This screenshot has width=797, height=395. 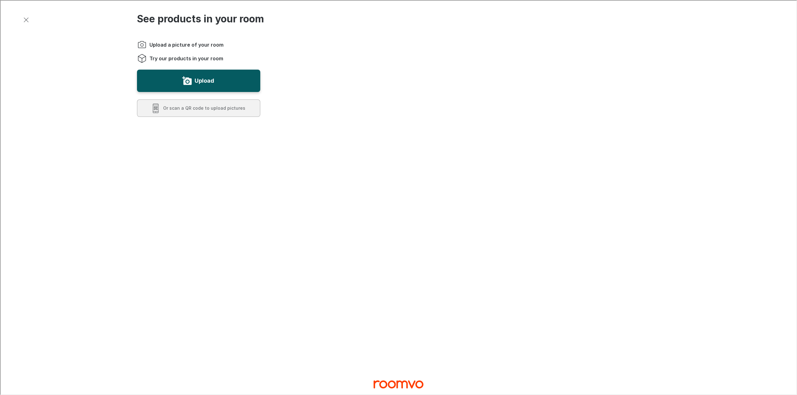 I want to click on button: Scan a QR code to upload pictures, so click(x=198, y=108).